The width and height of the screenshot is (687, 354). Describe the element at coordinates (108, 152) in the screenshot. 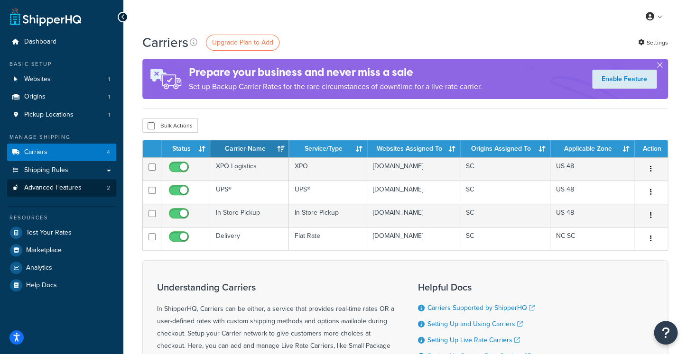

I see `span: 4` at that location.